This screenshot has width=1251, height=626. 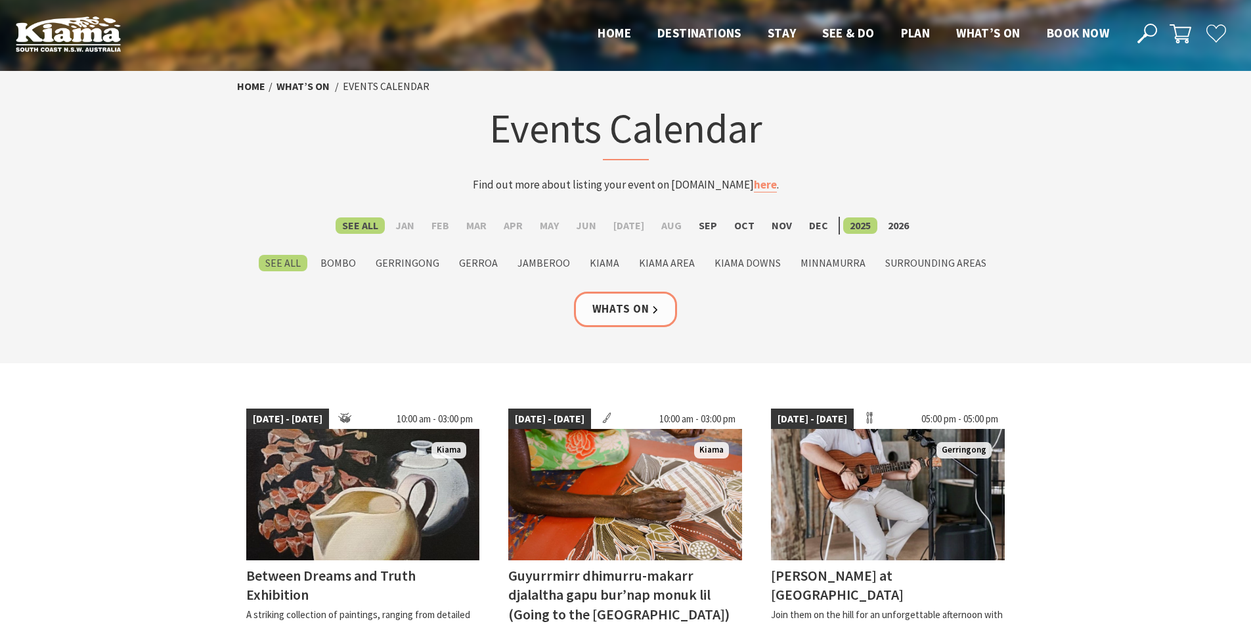 What do you see at coordinates (833, 263) in the screenshot?
I see `label: Minnamurra` at bounding box center [833, 263].